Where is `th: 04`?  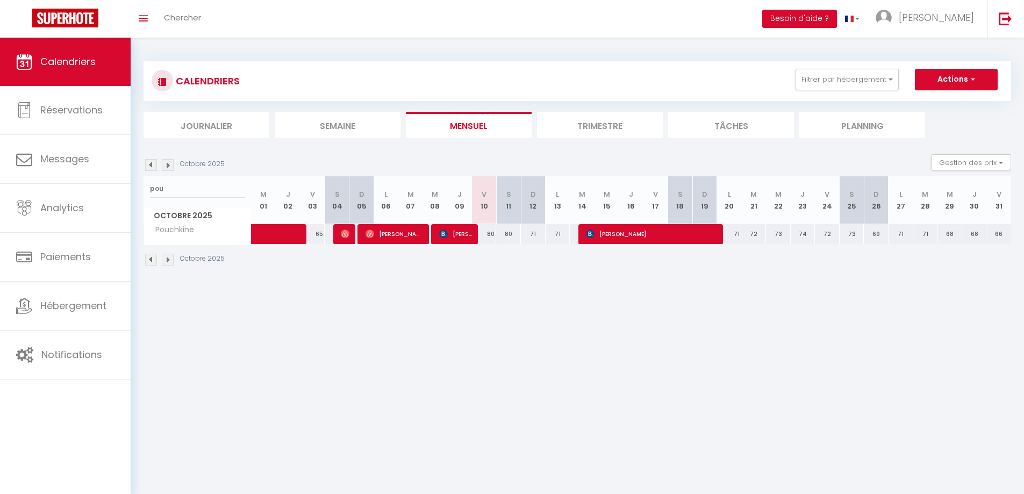
th: 04 is located at coordinates (337, 200).